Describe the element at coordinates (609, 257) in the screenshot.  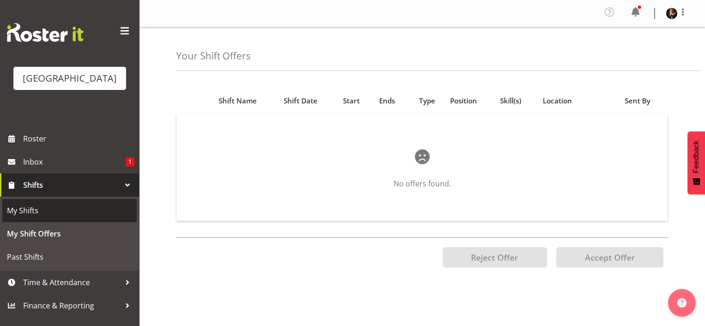
I see `span: Accept Offer` at that location.